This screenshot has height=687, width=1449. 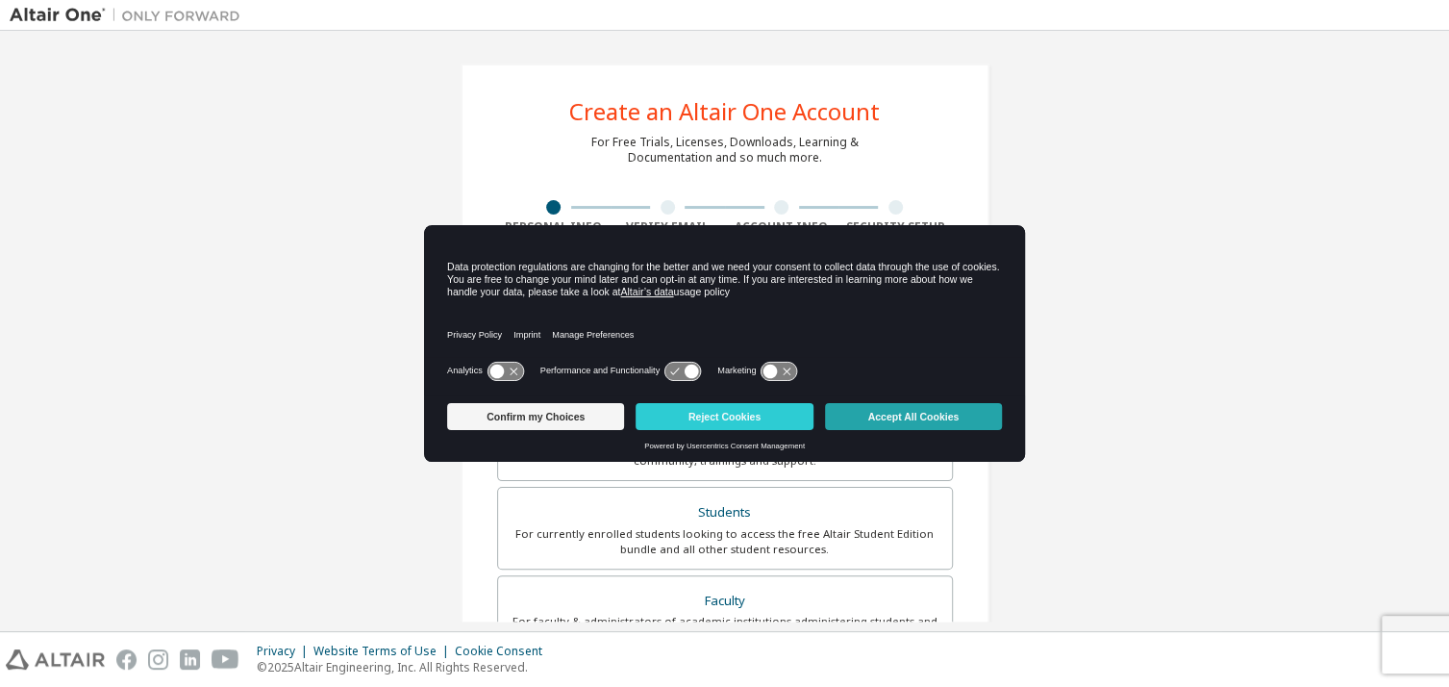 I want to click on div: Personal Info, so click(x=554, y=227).